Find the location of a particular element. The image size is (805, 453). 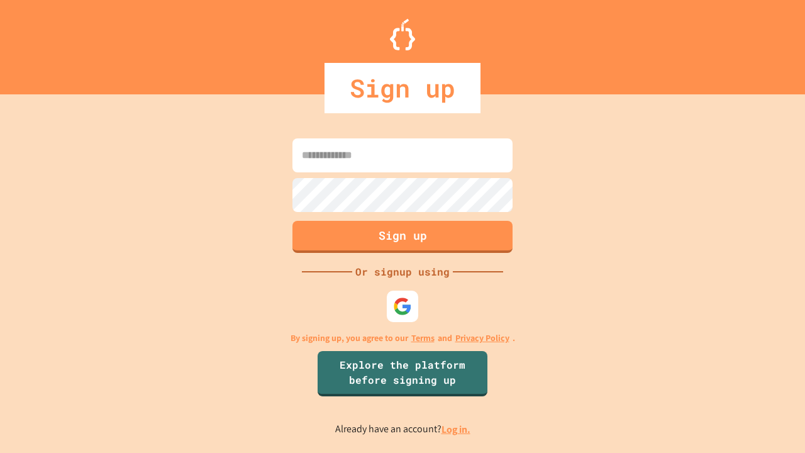

a: Terms is located at coordinates (423, 338).